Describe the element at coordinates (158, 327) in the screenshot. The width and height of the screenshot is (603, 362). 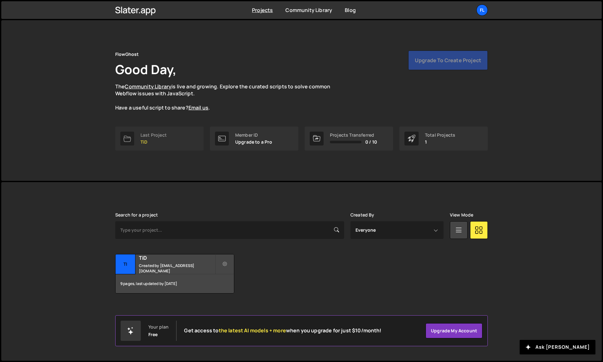
I see `div: Your plan` at that location.